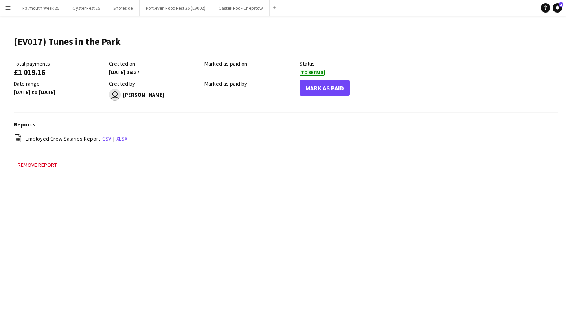 Image resolution: width=566 pixels, height=322 pixels. I want to click on button: Remove report, so click(37, 165).